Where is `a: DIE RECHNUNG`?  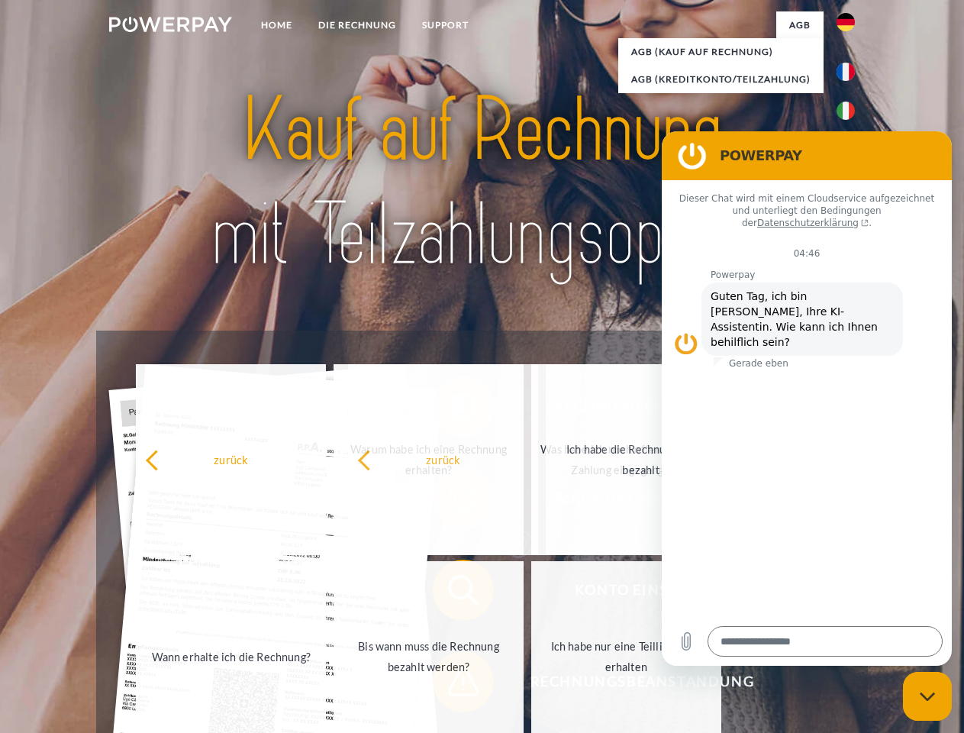
a: DIE RECHNUNG is located at coordinates (357, 25).